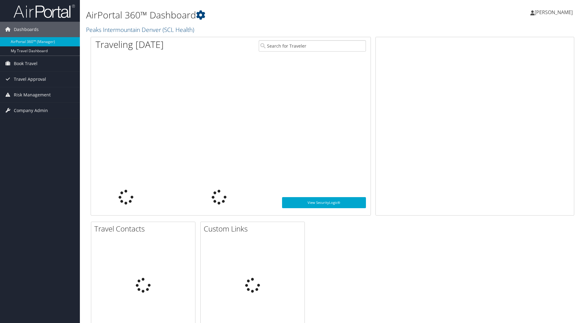 The height and width of the screenshot is (323, 585). I want to click on span: Travel Approval, so click(30, 79).